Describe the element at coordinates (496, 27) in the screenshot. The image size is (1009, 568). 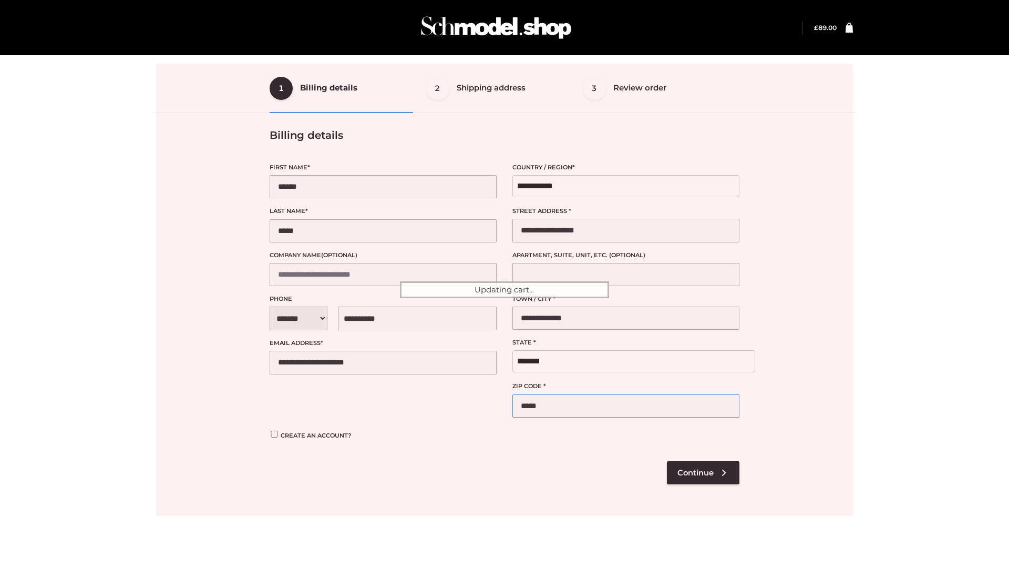
I see `a: Schmodel Admin 964` at that location.